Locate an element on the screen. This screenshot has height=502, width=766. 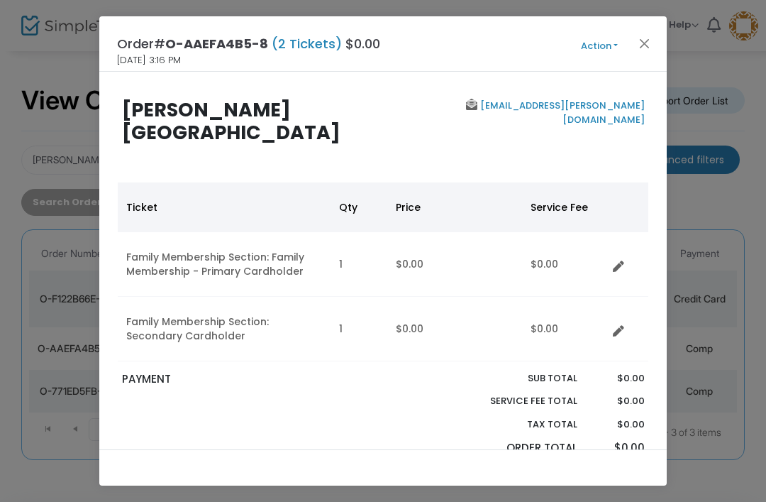
span: (2 Tickets) is located at coordinates (306, 43).